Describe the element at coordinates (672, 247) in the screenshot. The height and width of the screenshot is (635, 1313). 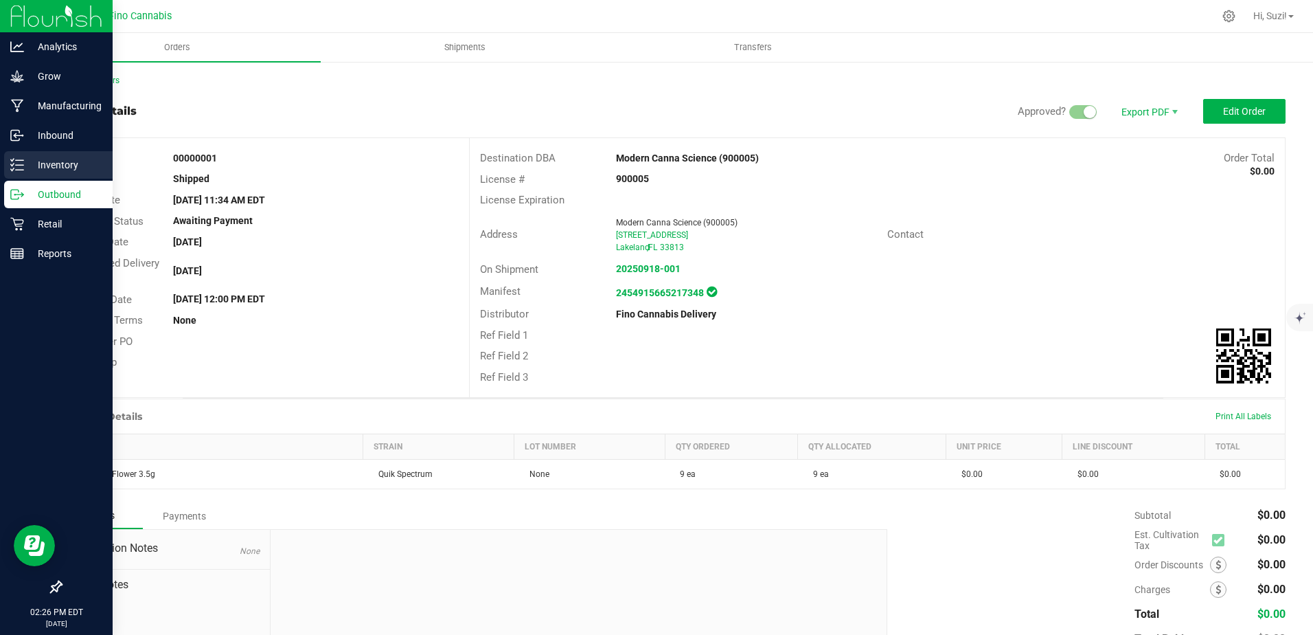
I see `span: 33813` at that location.